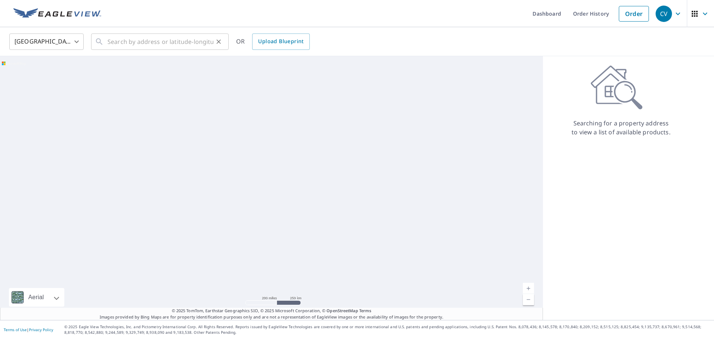  Describe the element at coordinates (528, 288) in the screenshot. I see `a: Current Level 5, Zoom In` at that location.